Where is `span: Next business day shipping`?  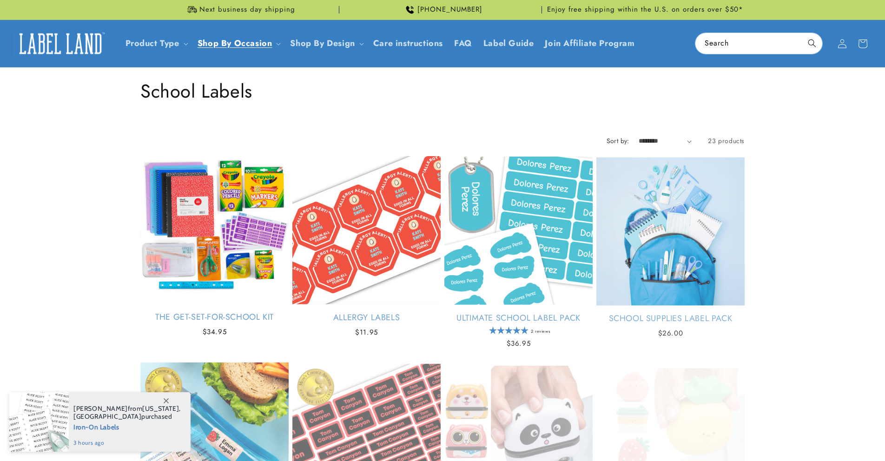 span: Next business day shipping is located at coordinates (247, 10).